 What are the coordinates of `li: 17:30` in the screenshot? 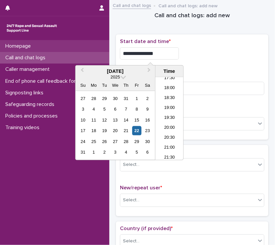 It's located at (169, 79).